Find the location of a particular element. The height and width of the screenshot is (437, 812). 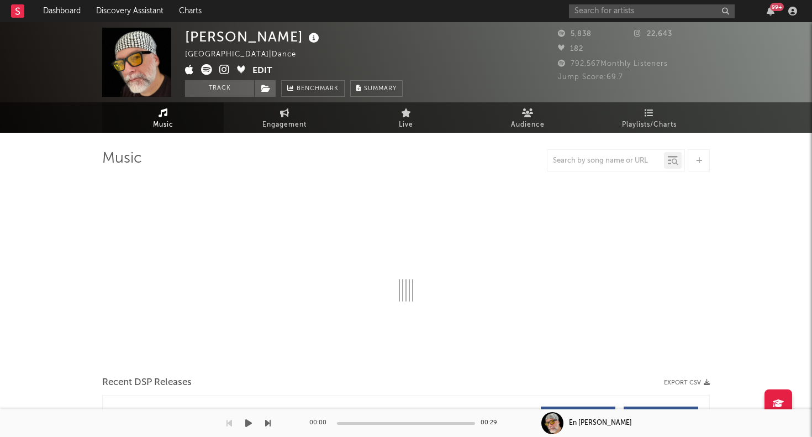

span: 22,643 is located at coordinates (653, 34).